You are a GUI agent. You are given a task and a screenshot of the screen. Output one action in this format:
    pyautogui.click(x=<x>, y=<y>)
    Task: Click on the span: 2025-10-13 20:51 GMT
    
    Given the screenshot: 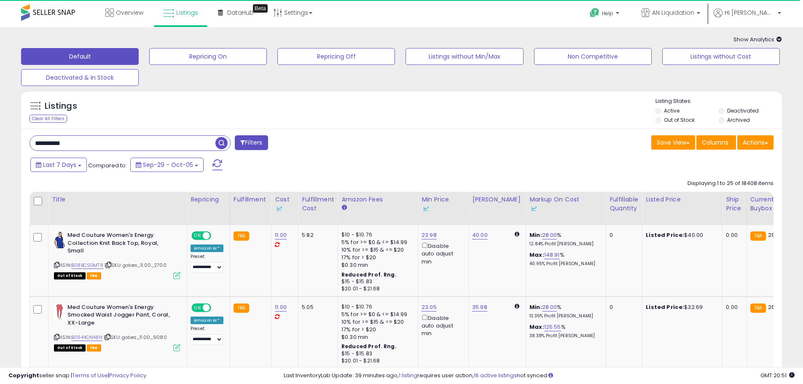 What is the action you would take?
    pyautogui.click(x=778, y=375)
    